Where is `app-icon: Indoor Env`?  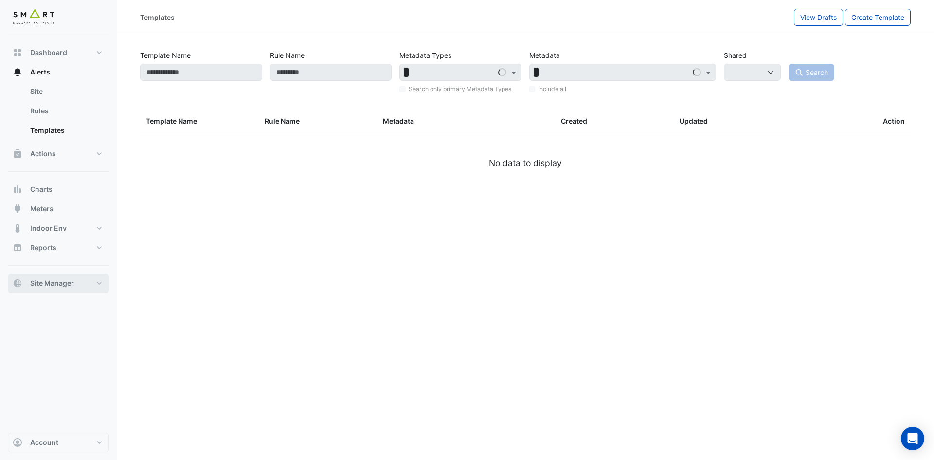 app-icon: Indoor Env is located at coordinates (18, 228).